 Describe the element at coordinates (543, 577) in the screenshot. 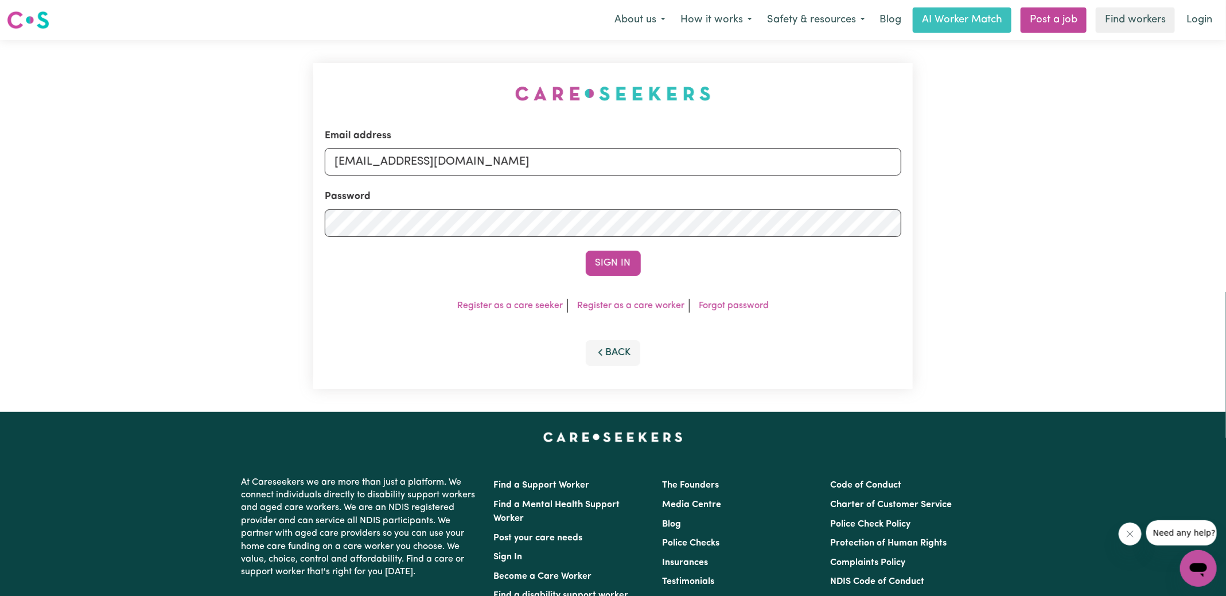

I see `a: Become a Care Worker` at that location.